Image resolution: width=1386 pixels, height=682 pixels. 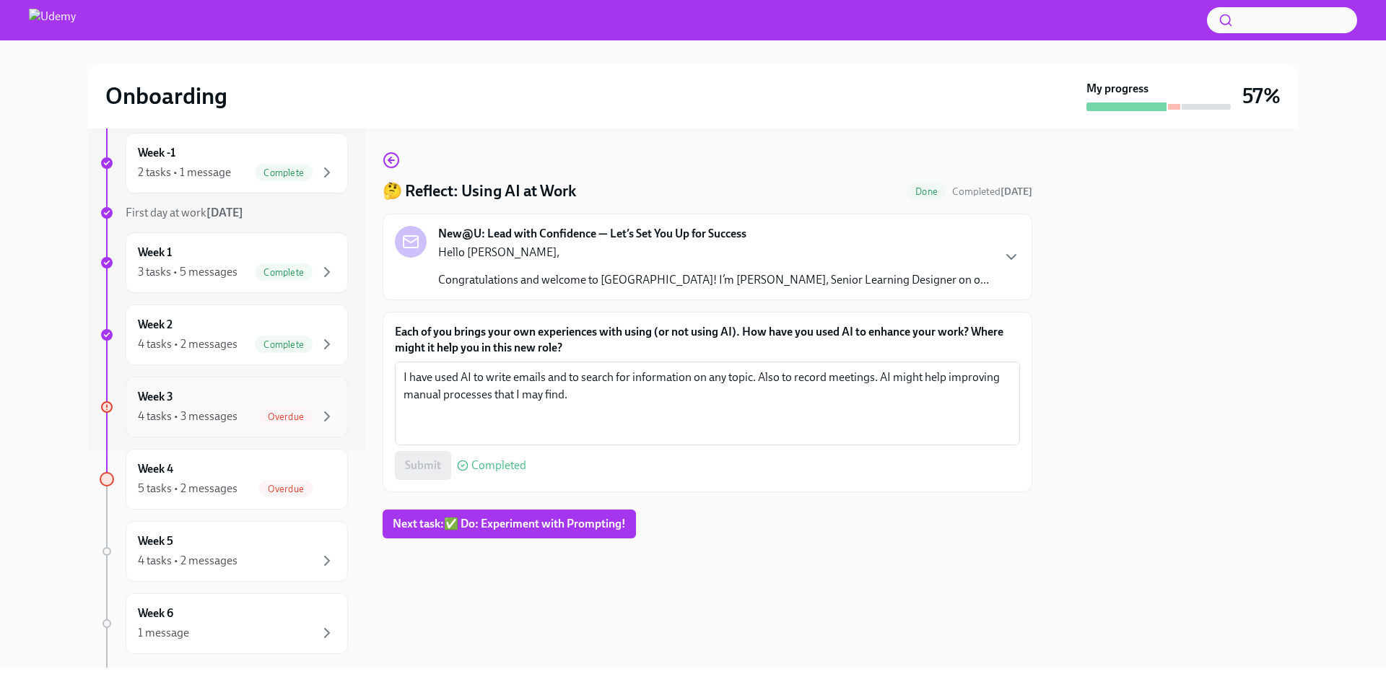 I want to click on a: Week 61 message, so click(x=224, y=623).